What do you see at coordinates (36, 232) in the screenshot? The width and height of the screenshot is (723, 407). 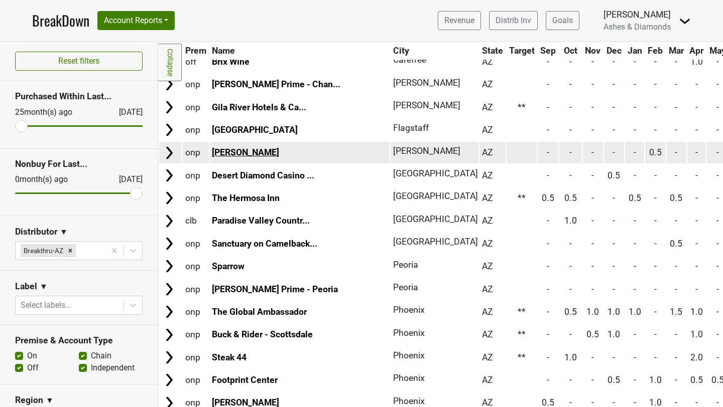 I see `h3: Distributor` at bounding box center [36, 232].